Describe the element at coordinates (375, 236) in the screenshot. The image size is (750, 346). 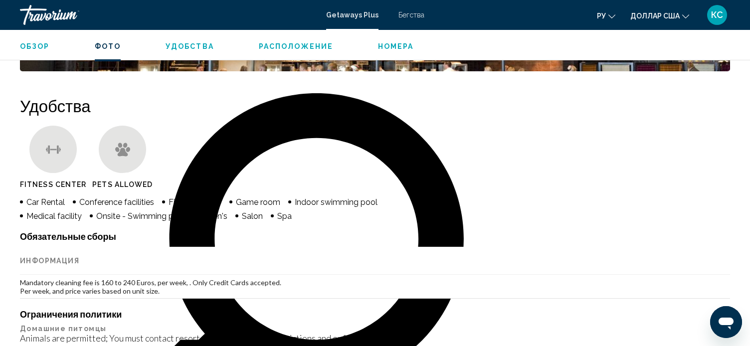
I see `h4: Обязательные сборы` at that location.